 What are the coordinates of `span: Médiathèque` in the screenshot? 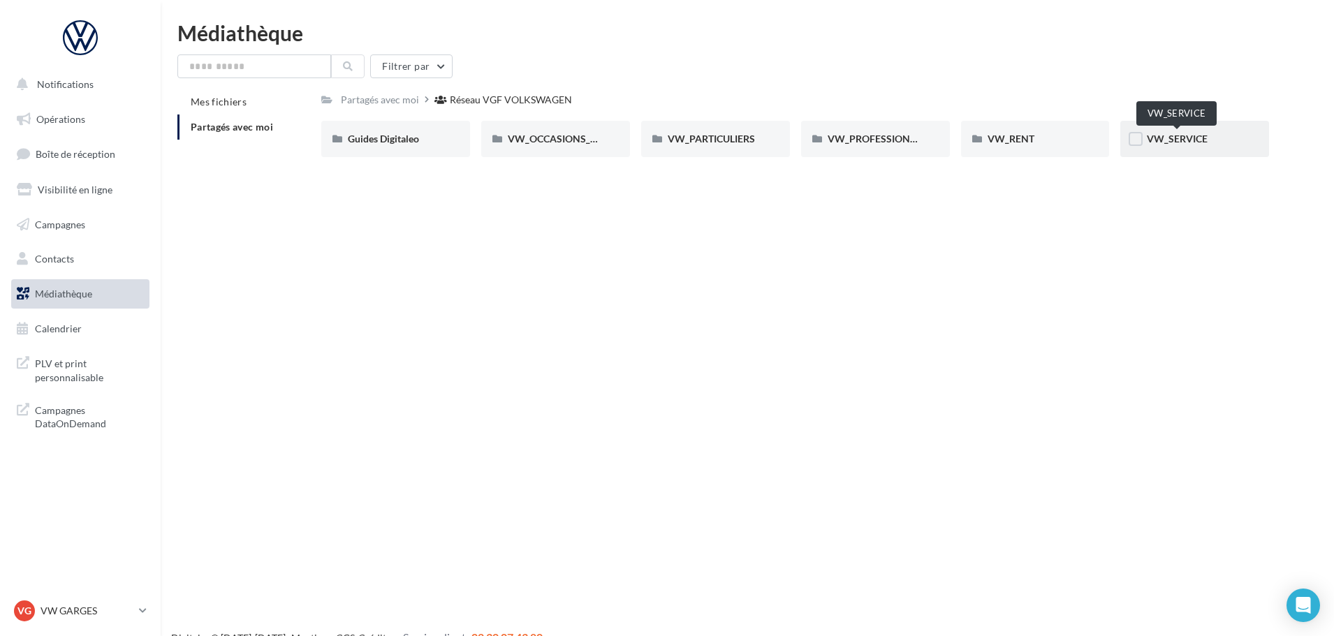 It's located at (64, 293).